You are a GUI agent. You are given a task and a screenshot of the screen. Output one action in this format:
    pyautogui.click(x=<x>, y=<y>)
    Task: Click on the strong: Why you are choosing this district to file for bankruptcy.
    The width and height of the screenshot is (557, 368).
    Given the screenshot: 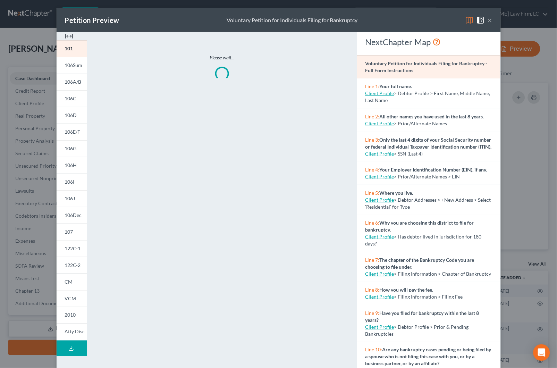 What is the action you would take?
    pyautogui.click(x=419, y=226)
    